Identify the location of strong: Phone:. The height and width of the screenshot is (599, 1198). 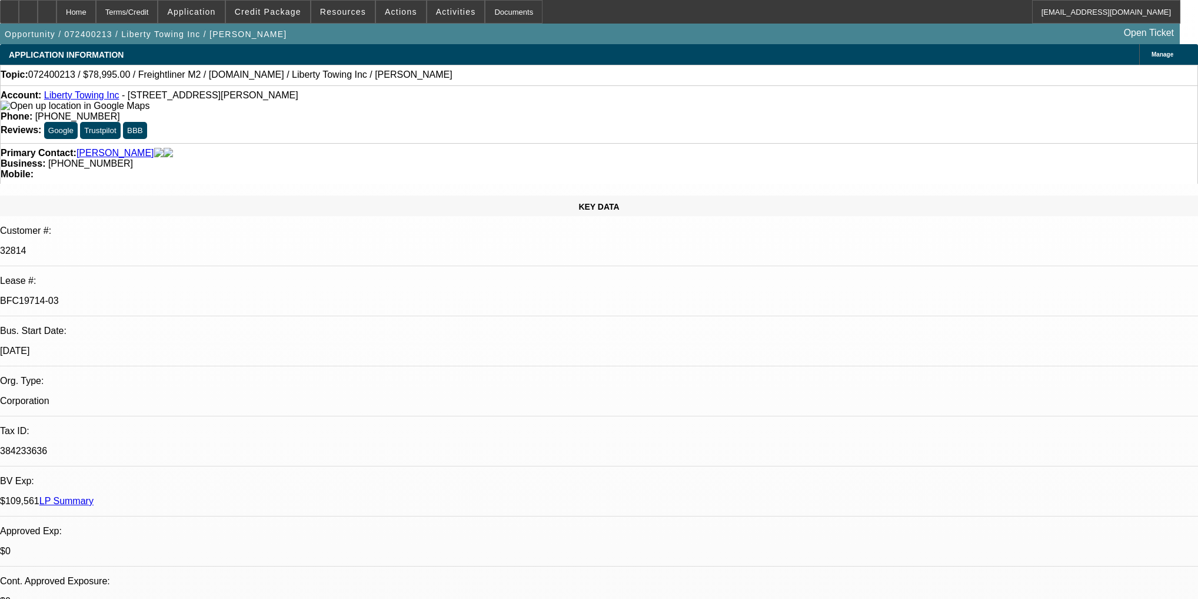
(16, 116).